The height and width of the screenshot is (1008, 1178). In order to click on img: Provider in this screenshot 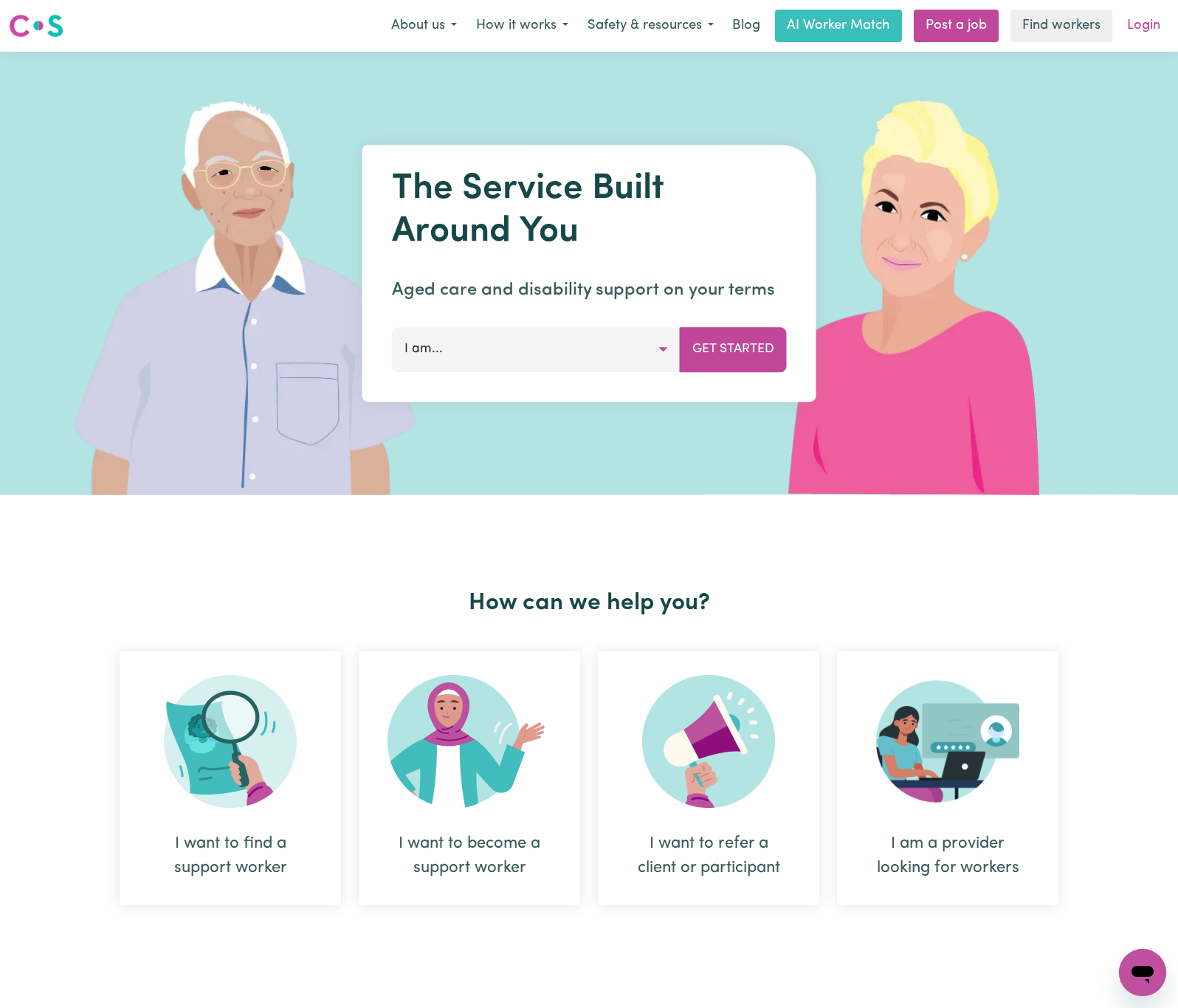, I will do `click(948, 742)`.